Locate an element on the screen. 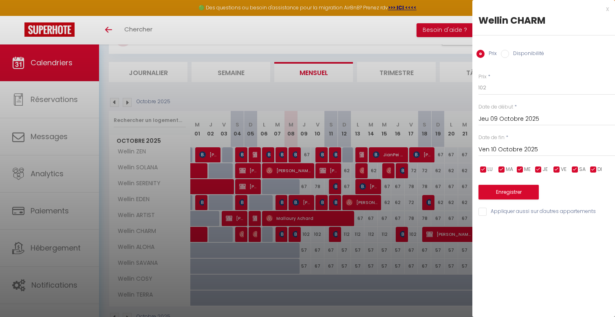 This screenshot has width=615, height=317. div: Wellin CHARM is located at coordinates (543, 20).